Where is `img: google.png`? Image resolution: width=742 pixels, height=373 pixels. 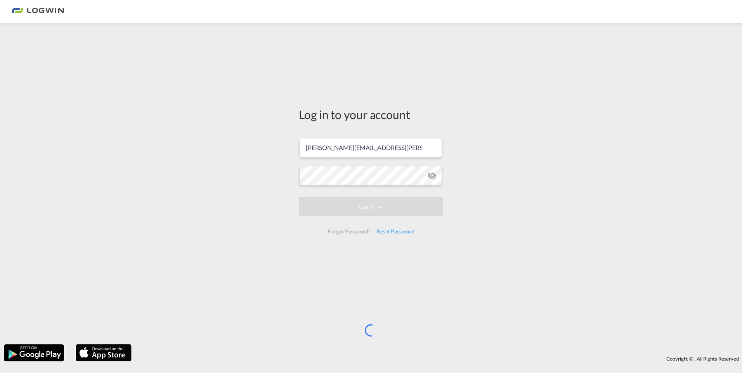 img: google.png is located at coordinates (34, 353).